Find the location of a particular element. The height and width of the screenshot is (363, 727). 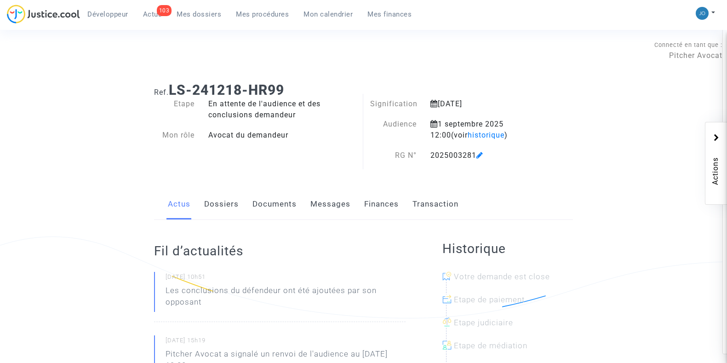

span: Mes dossiers is located at coordinates (199, 14).